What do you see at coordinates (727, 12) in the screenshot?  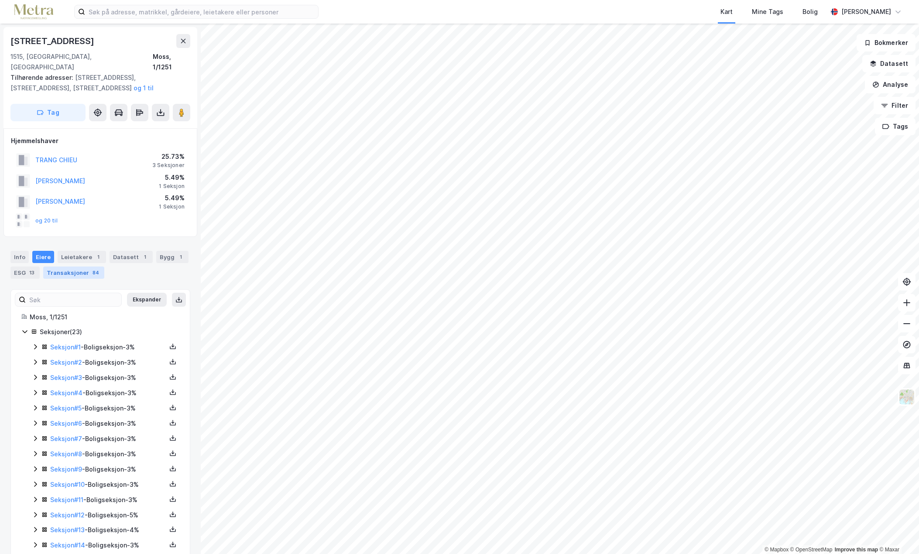 I see `div: Kart` at bounding box center [727, 12].